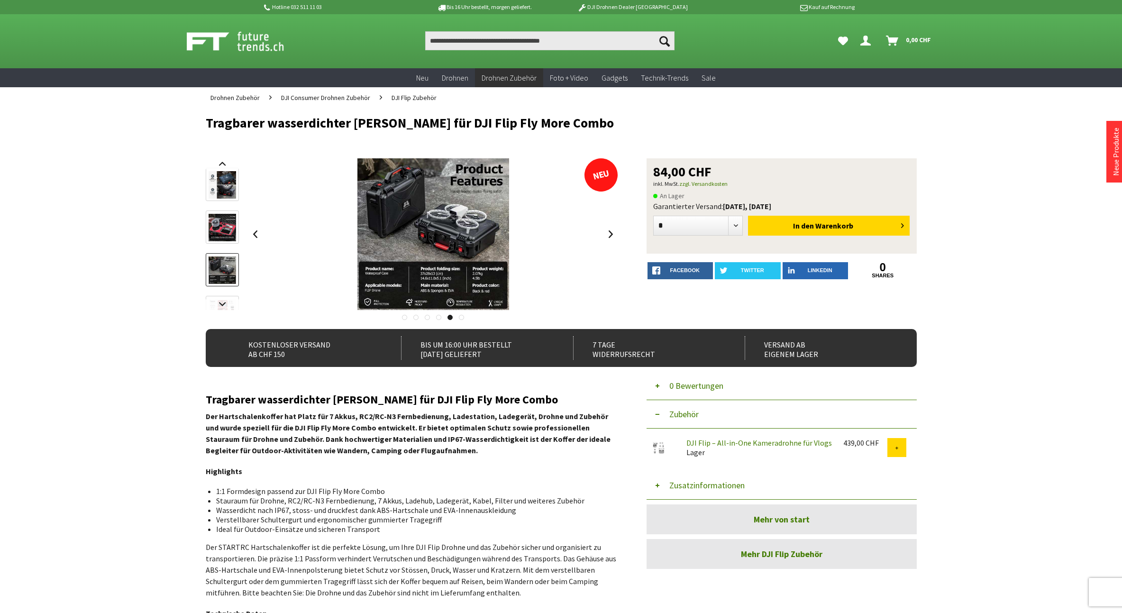 The height and width of the screenshot is (613, 1122). What do you see at coordinates (747, 271) in the screenshot?
I see `a: twitter` at bounding box center [747, 271].